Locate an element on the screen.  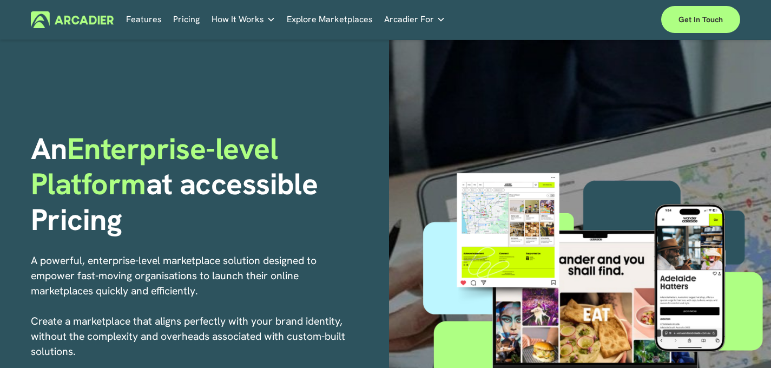
span: How It Works is located at coordinates (237, 19).